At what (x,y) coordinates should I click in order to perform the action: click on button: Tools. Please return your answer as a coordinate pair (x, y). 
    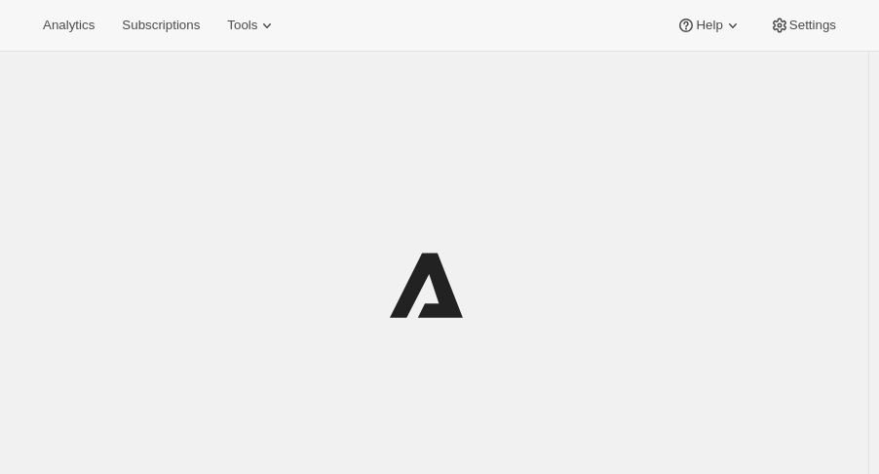
    Looking at the image, I should click on (251, 25).